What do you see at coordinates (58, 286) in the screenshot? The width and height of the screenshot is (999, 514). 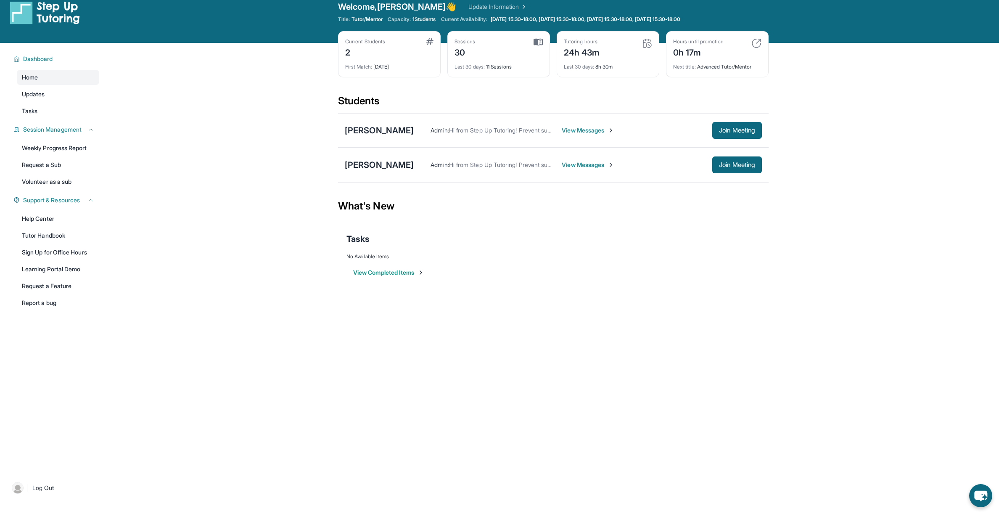 I see `a: Request a Feature` at bounding box center [58, 286].